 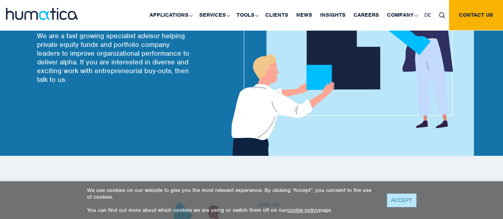 I want to click on span: DE, so click(x=427, y=15).